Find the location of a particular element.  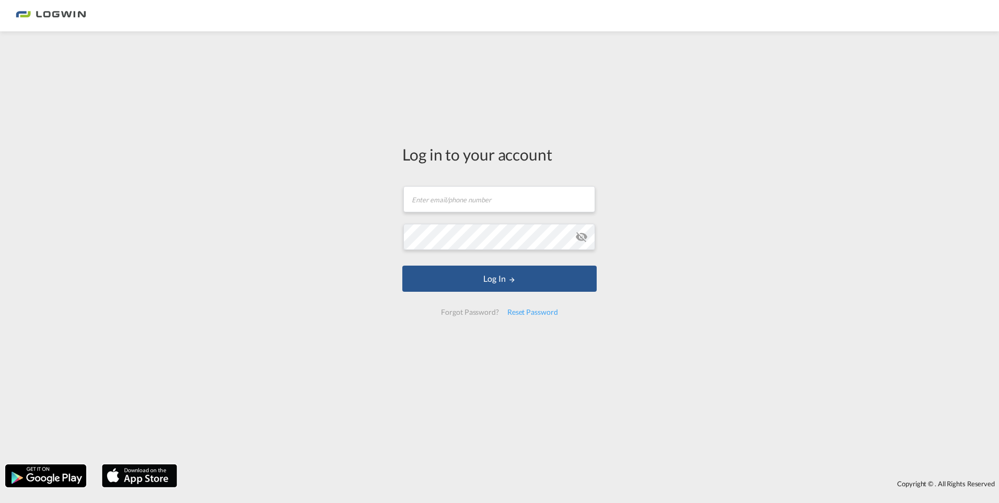

img: bc73a0e0d8c111efacd525e4c8ad7d32.png is located at coordinates (51, 16).